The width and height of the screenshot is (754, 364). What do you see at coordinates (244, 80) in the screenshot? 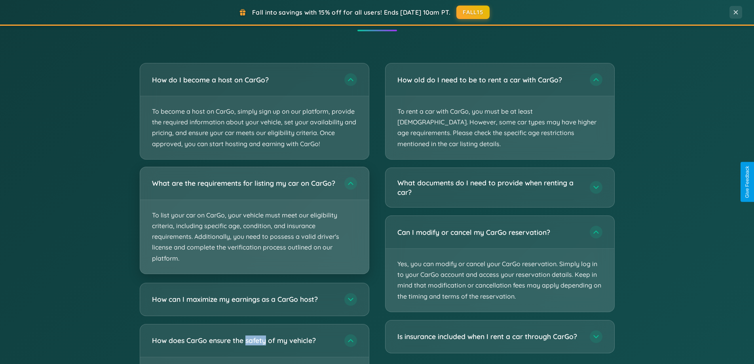
I see `h3: How do I become a host on CarGo?` at bounding box center [244, 80].